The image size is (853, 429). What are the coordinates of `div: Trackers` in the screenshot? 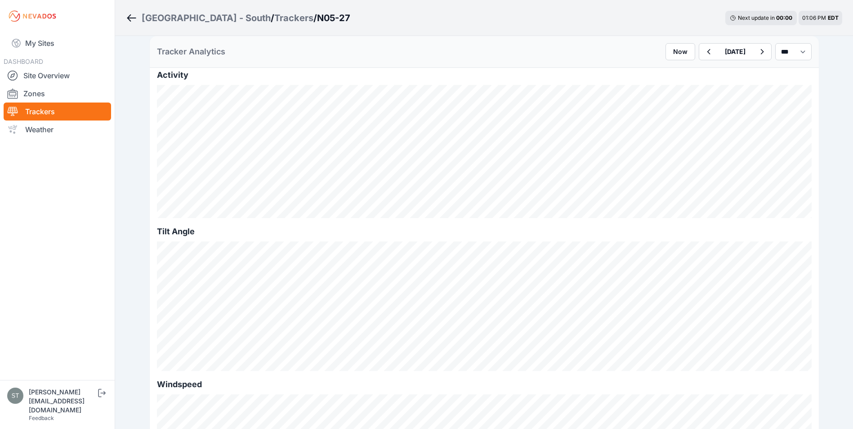 It's located at (294, 18).